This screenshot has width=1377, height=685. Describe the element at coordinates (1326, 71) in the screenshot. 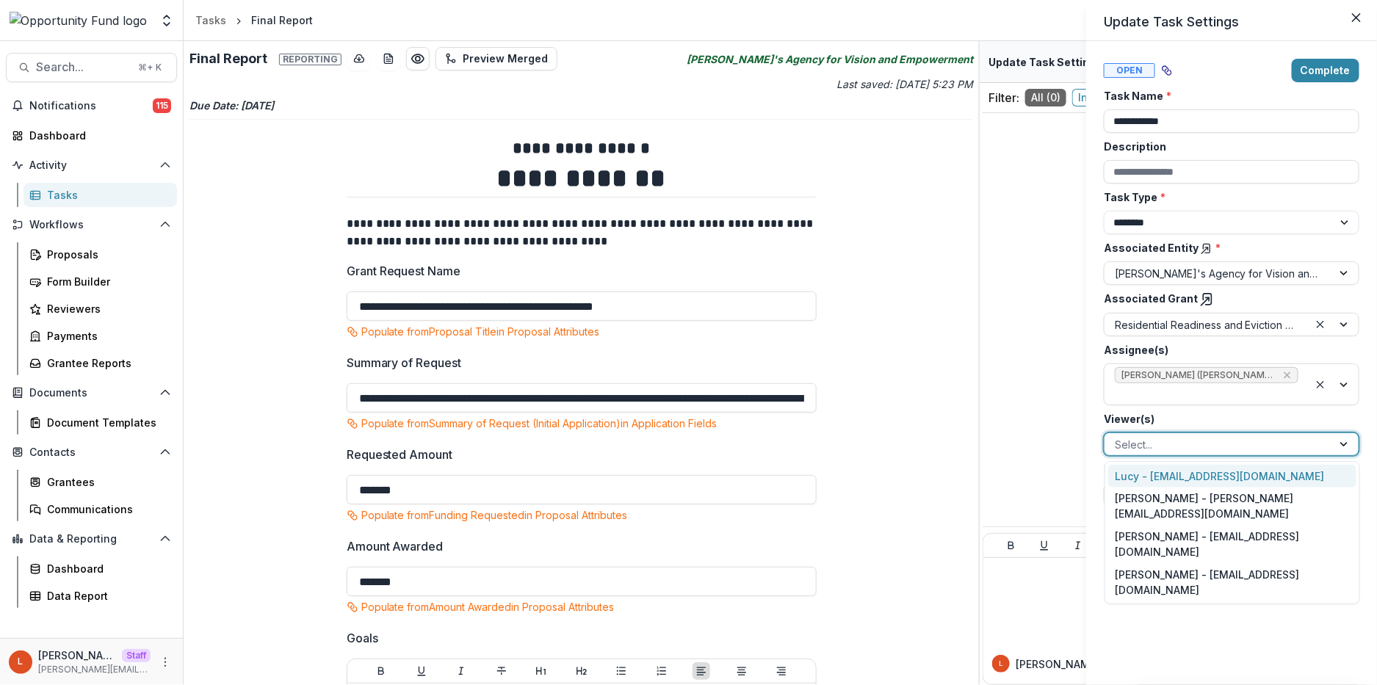

I see `button: Complete` at that location.